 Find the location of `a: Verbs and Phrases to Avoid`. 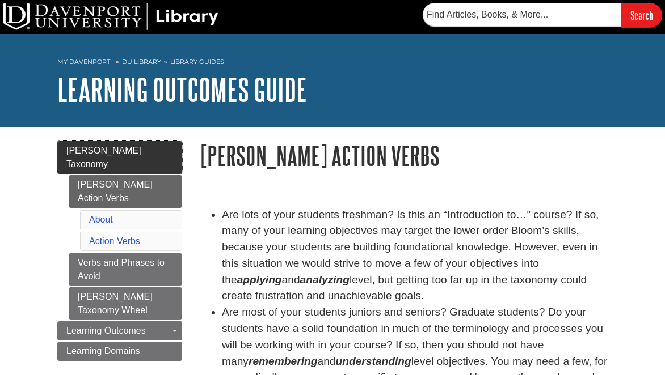

a: Verbs and Phrases to Avoid is located at coordinates (125, 270).